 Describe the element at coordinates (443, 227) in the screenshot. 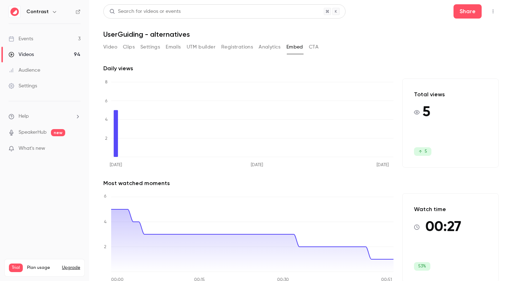

I see `span: 00:27` at that location.